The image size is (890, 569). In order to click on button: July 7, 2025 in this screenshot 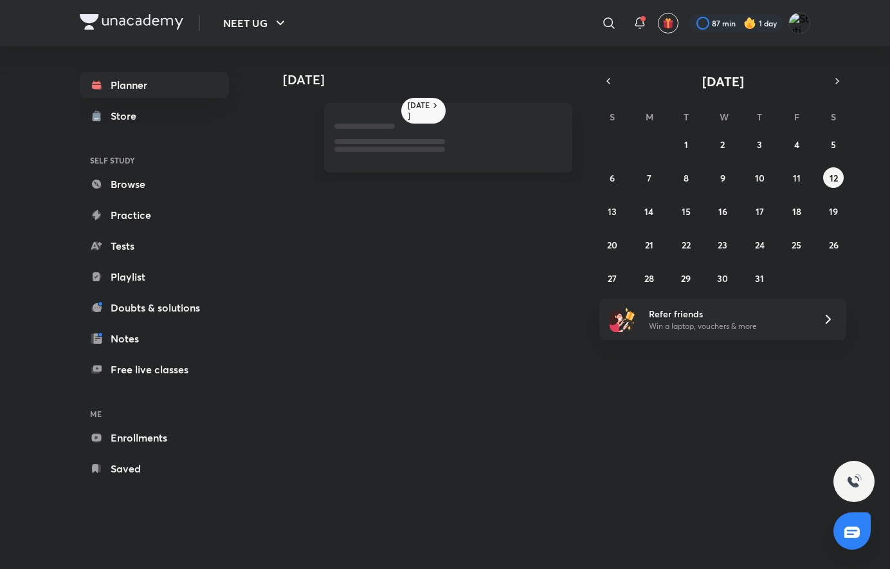, I will do `click(649, 178)`.